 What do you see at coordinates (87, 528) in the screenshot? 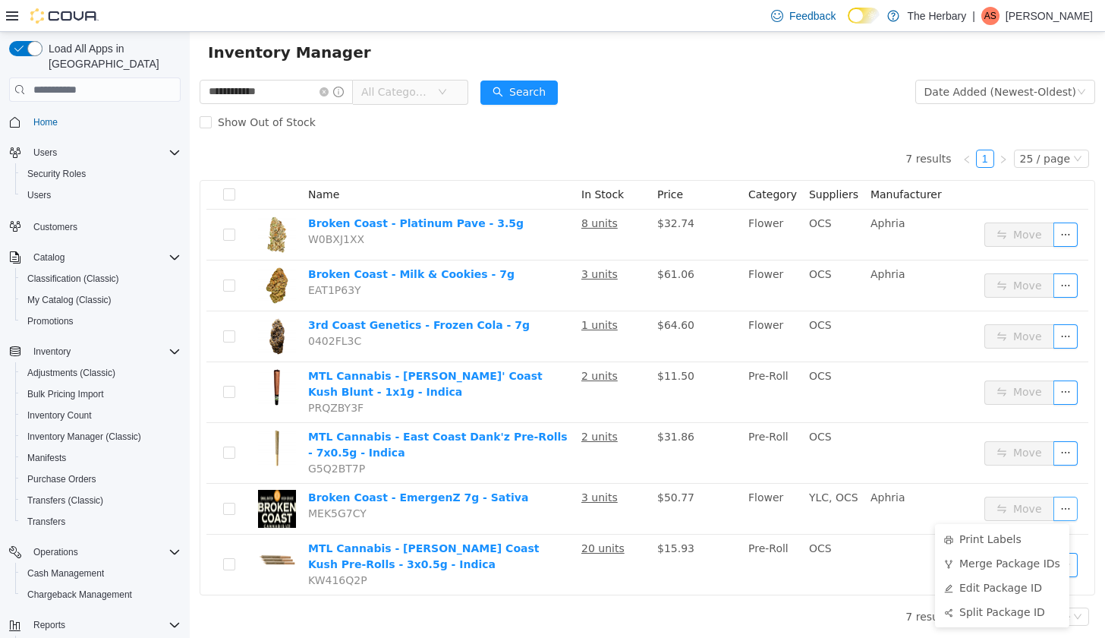
I see `img: MTL Cannabis - Wes Coast Kush Pre-Rolls - 3x0.5g - Indica hero shot` at bounding box center [87, 528].